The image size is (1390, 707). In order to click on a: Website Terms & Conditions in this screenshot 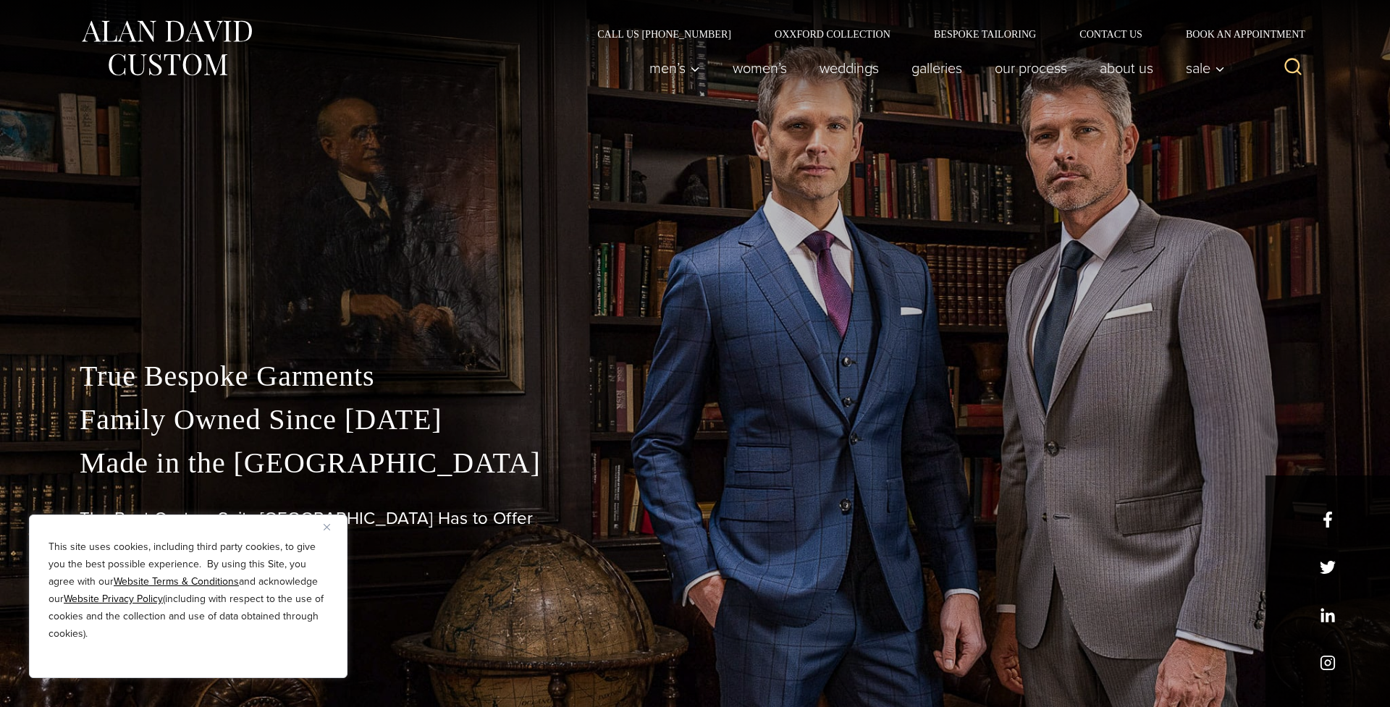, I will do `click(176, 581)`.